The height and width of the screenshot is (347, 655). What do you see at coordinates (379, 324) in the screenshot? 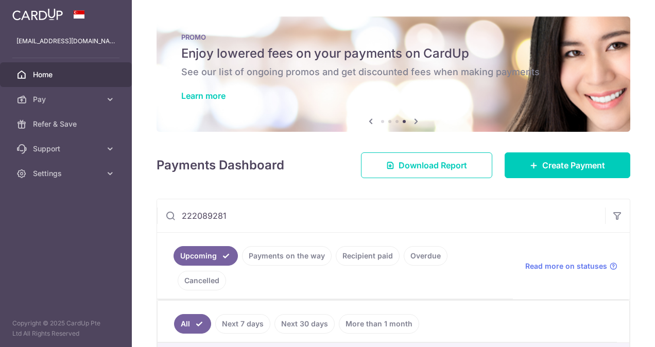
I see `a: More than 1 month` at bounding box center [379, 324].